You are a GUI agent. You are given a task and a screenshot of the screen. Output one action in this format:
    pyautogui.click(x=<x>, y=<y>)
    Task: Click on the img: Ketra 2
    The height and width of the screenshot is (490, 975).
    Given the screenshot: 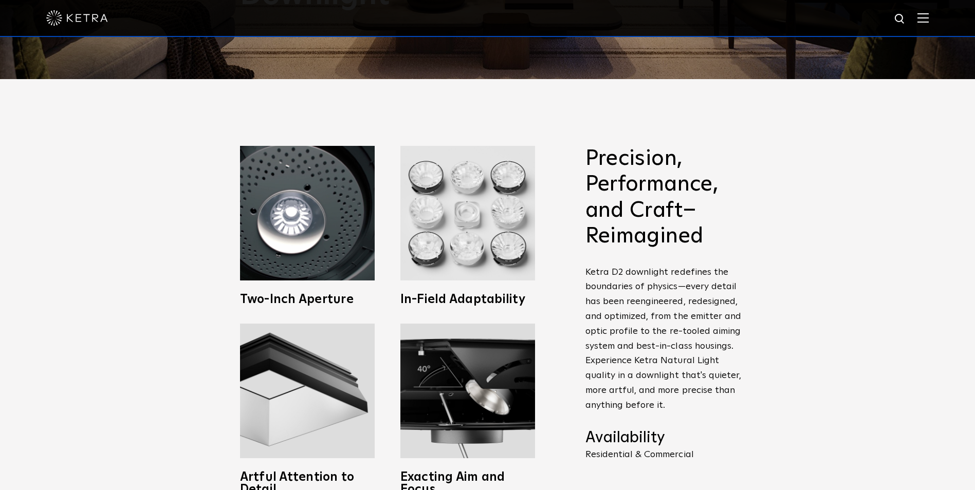 What is the action you would take?
    pyautogui.click(x=307, y=213)
    